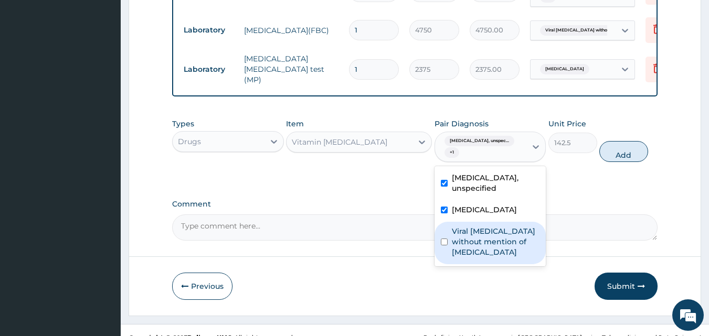 This screenshot has height=336, width=709. I want to click on label: Pair Diagnosis, so click(461, 124).